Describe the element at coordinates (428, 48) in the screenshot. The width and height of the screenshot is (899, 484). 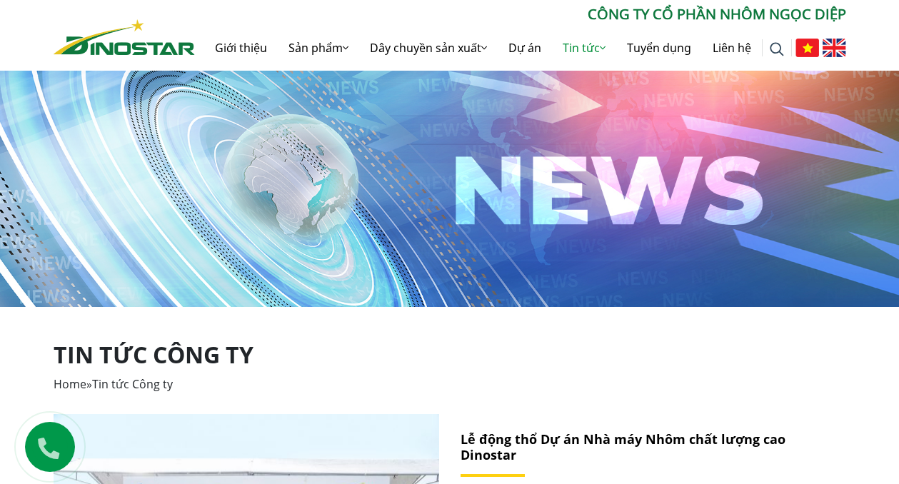
I see `a: Dây chuyền sản xuất` at that location.